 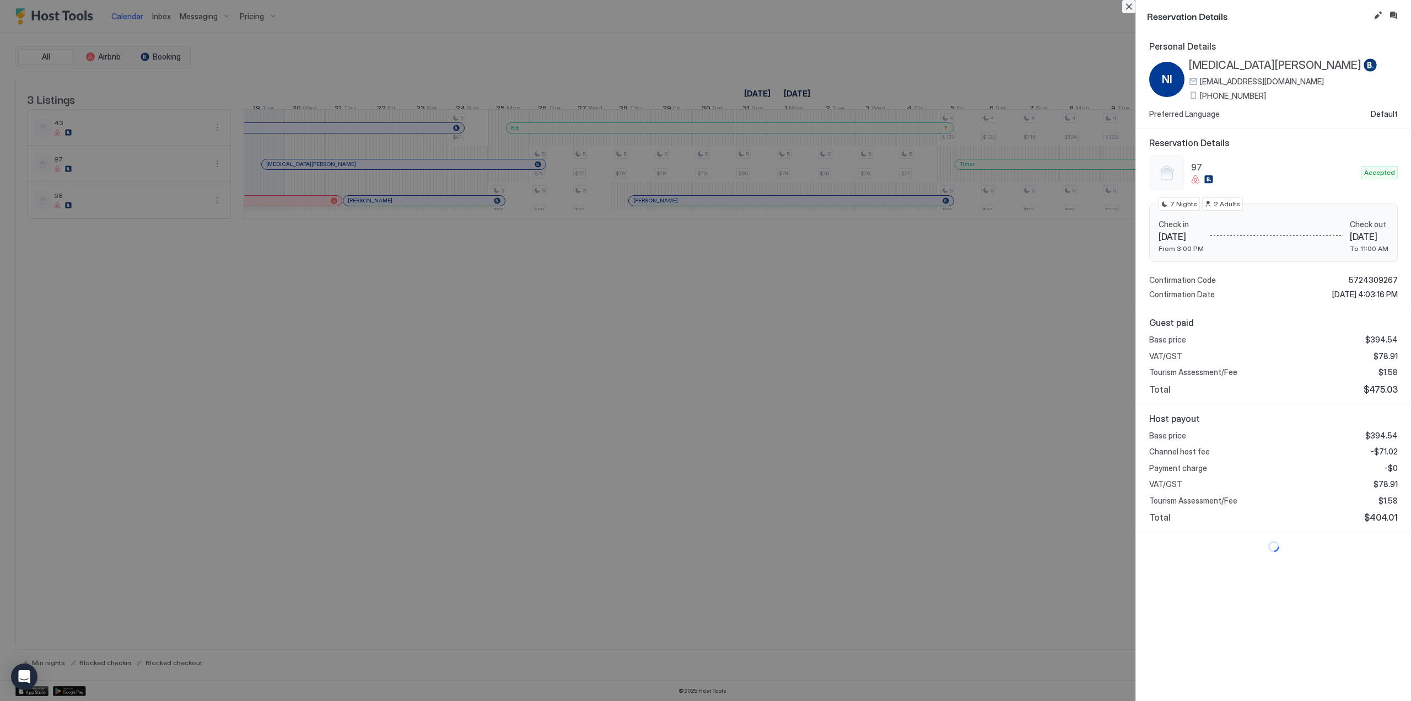 I want to click on span: Accepted, so click(x=1380, y=173).